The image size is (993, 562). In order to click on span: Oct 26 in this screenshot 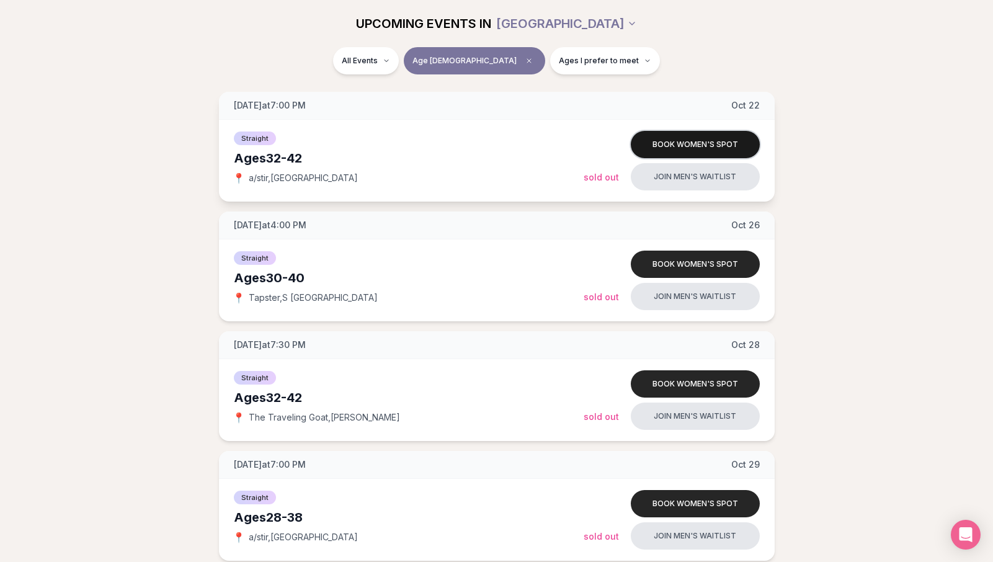, I will do `click(745, 225)`.